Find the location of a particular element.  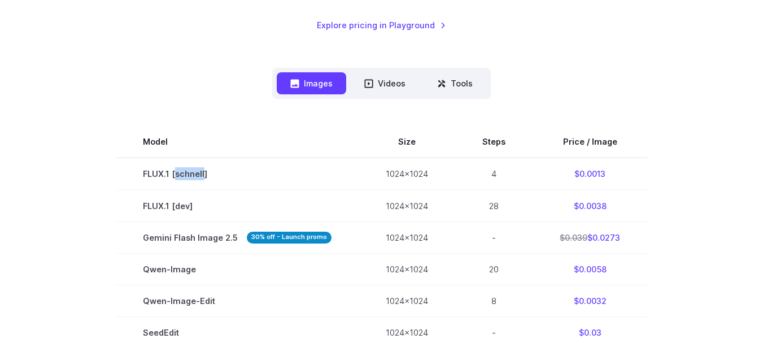

strong: 30% off - Launch promo is located at coordinates (289, 237).